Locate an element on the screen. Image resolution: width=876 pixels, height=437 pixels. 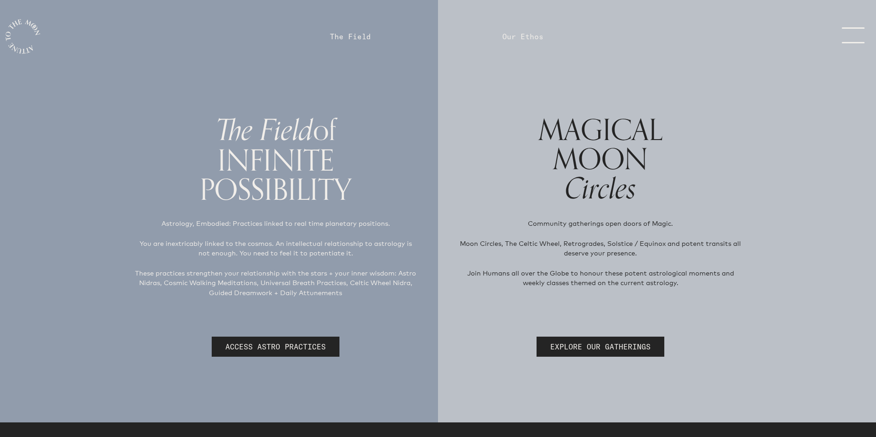
h1: of INFINITE POSSIBILITY is located at coordinates (276, 159).